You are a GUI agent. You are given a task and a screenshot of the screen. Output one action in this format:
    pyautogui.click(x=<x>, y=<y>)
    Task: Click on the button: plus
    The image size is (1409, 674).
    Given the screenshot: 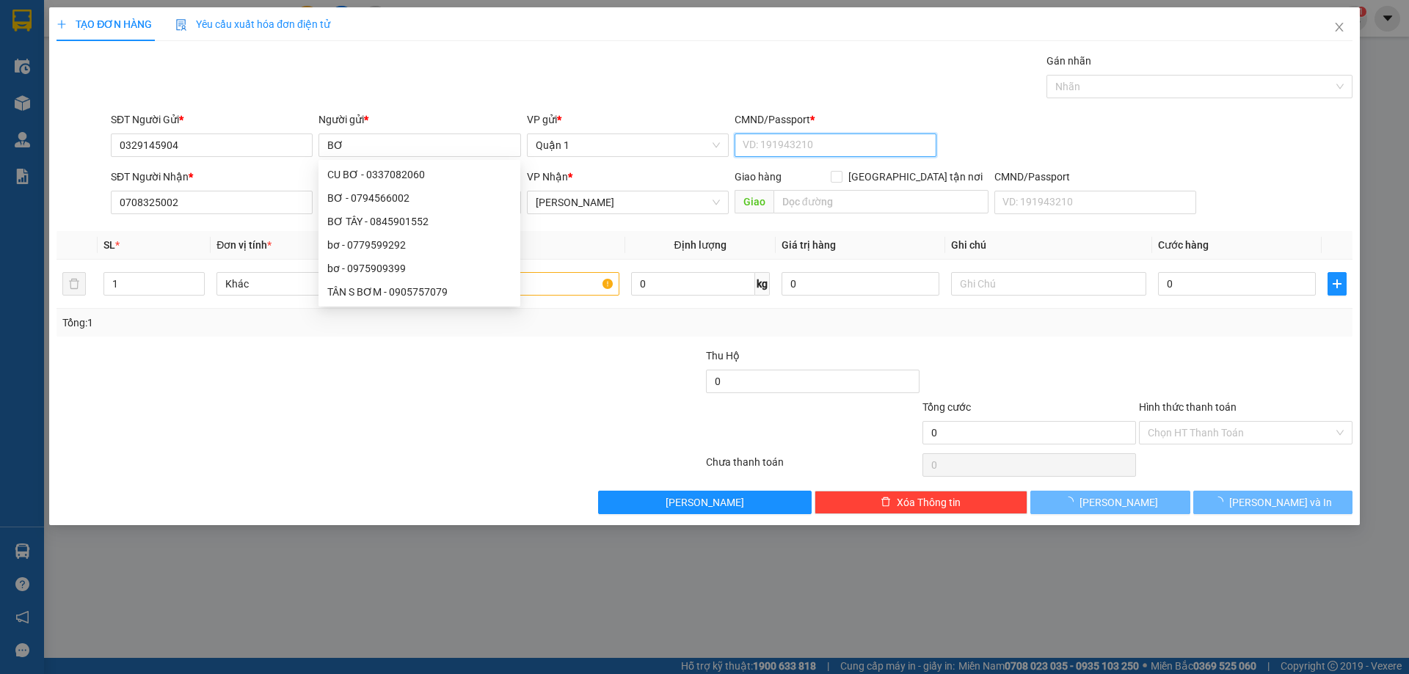 What is the action you would take?
    pyautogui.click(x=1337, y=284)
    